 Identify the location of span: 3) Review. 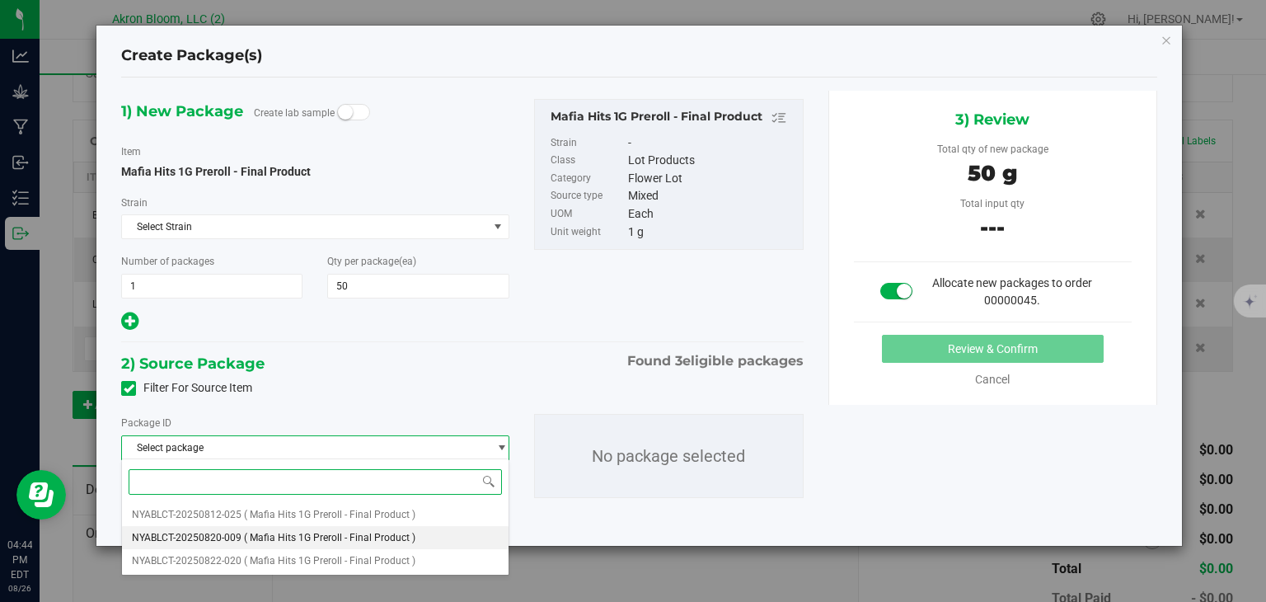
(993, 120).